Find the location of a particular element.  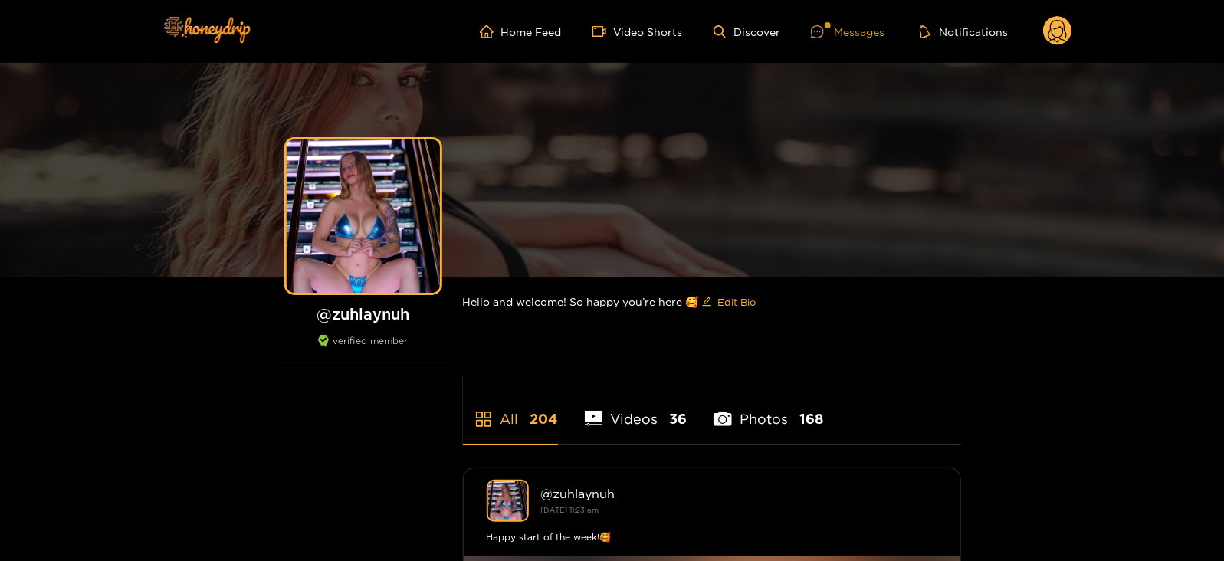

span: Edit Bio is located at coordinates (737, 302).